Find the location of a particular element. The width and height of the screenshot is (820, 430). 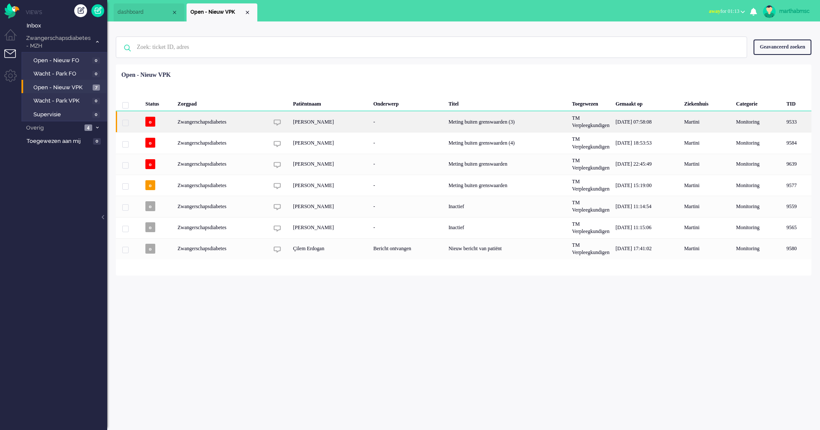

a: Open - Nieuw VPK 7 is located at coordinates (66, 87).